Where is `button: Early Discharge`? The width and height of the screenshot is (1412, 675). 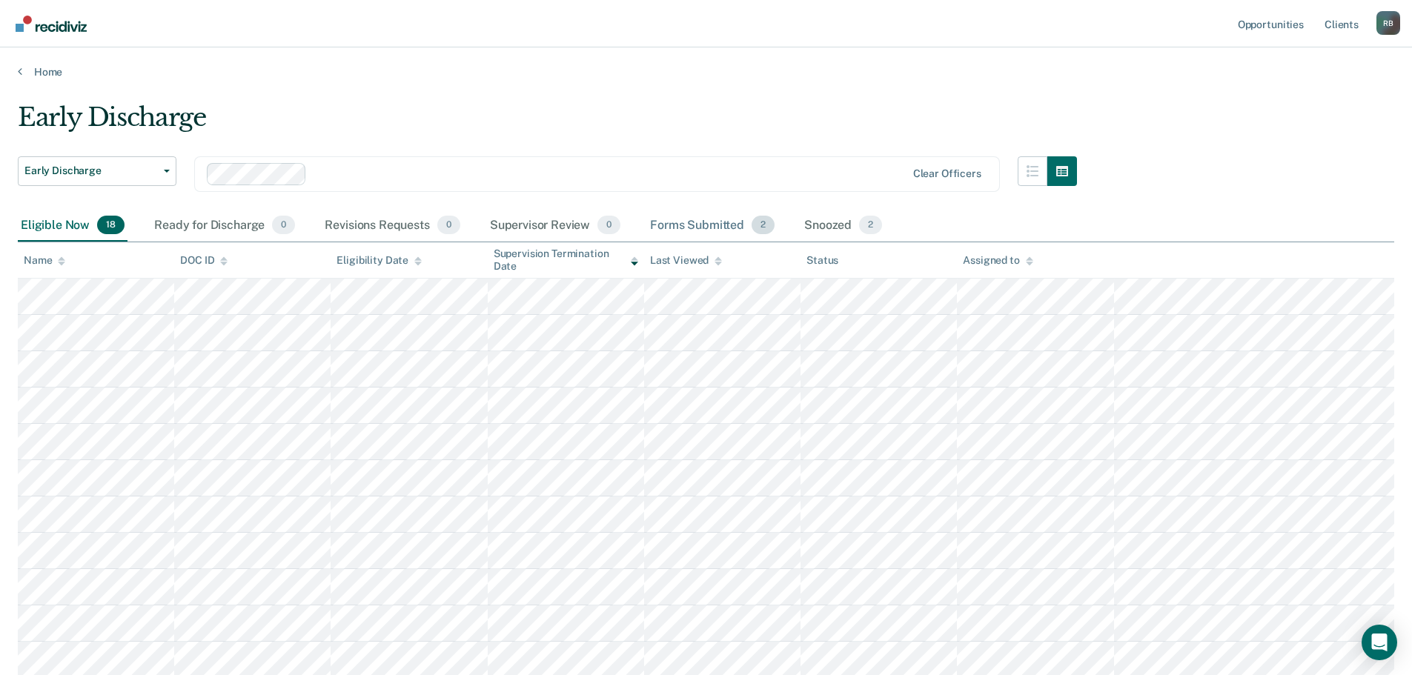 button: Early Discharge is located at coordinates (97, 171).